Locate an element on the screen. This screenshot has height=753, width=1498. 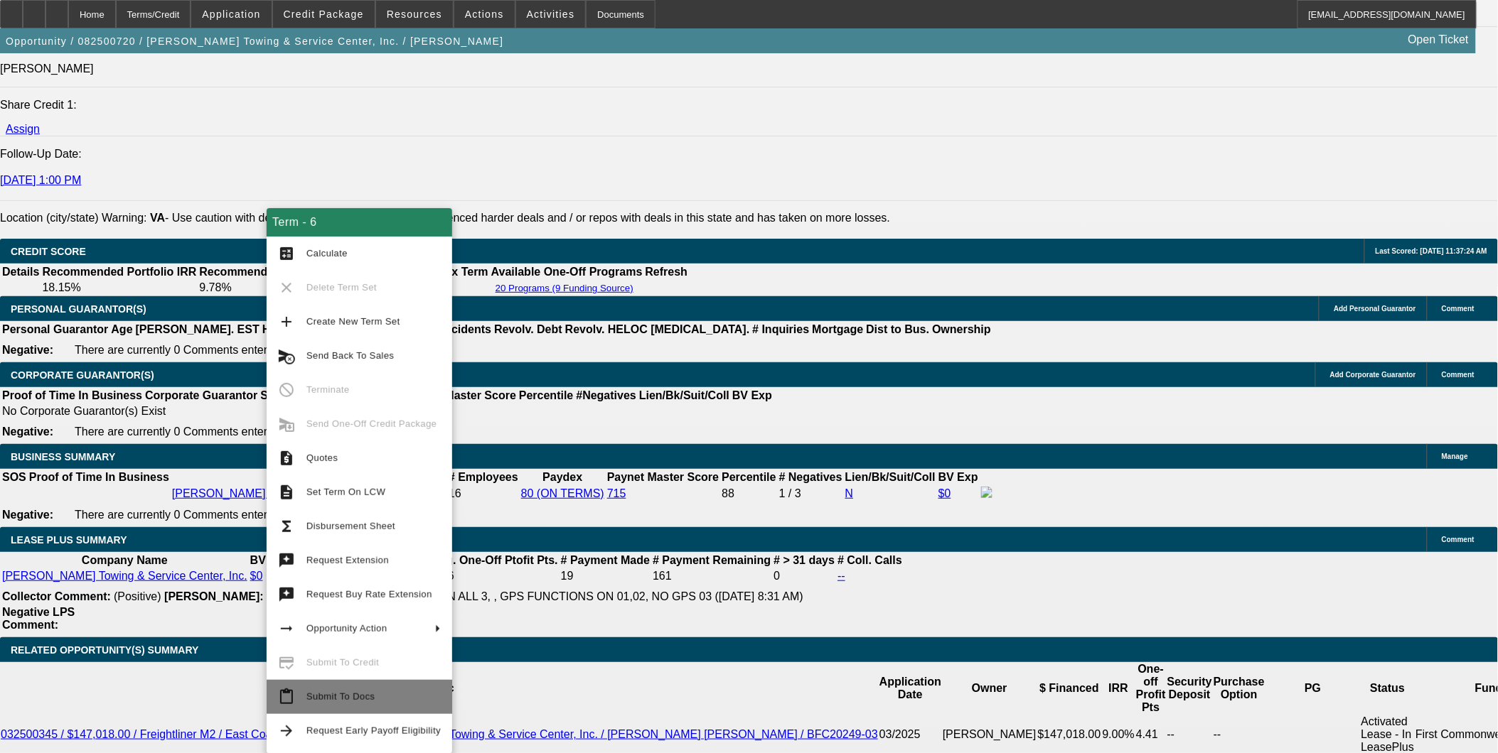
b: Negative LPS Comment: is located at coordinates (38, 618).